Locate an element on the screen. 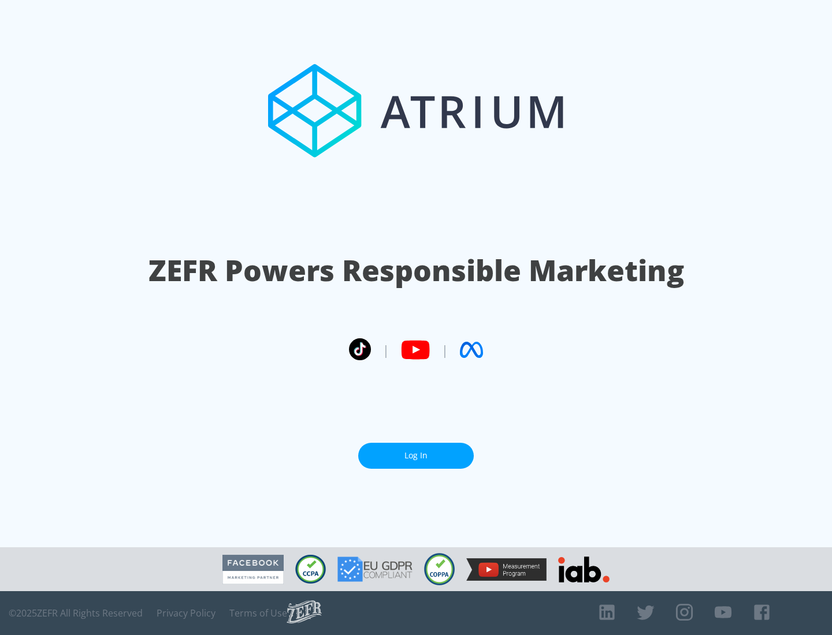  img: YouTube Measurement Program is located at coordinates (506, 569).